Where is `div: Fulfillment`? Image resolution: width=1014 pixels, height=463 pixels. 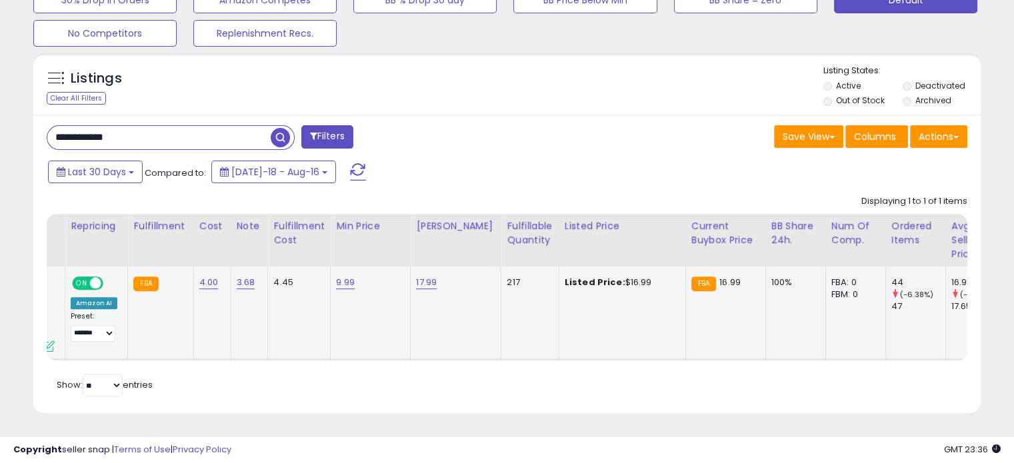
div: Fulfillment is located at coordinates (160, 226).